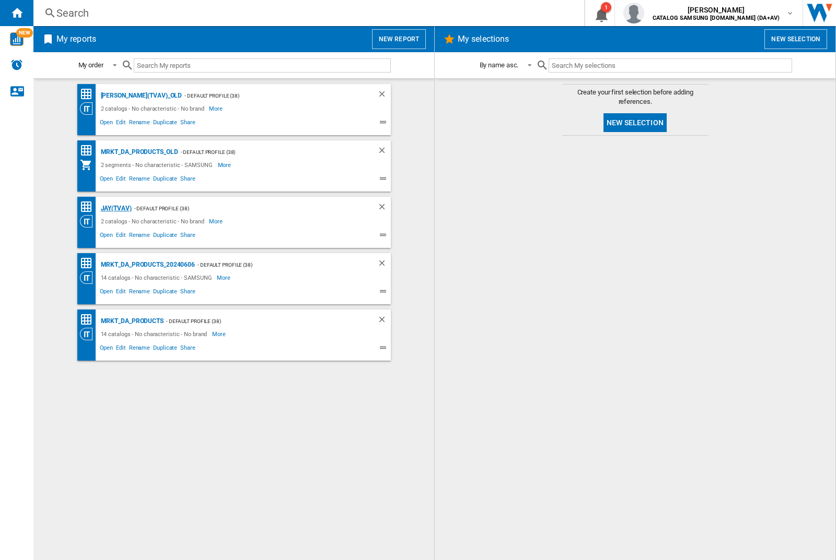  I want to click on span: NEW, so click(25, 33).